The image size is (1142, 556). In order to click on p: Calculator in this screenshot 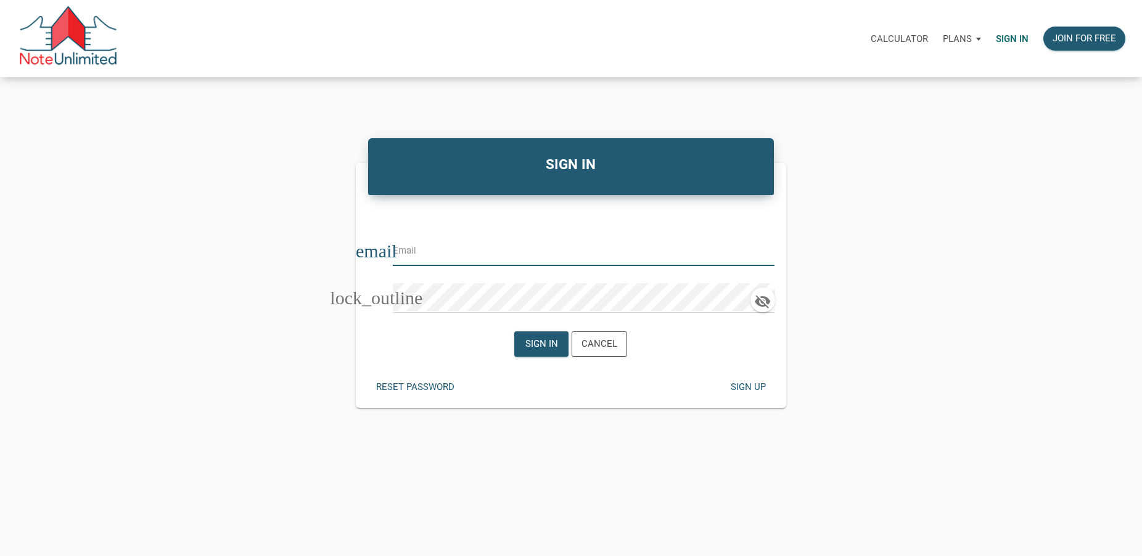, I will do `click(899, 39)`.